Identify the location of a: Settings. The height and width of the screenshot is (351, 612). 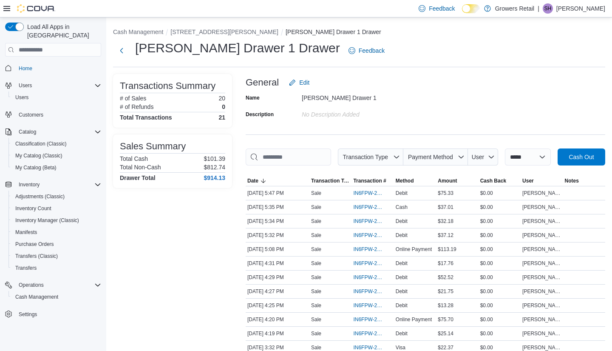
(28, 314).